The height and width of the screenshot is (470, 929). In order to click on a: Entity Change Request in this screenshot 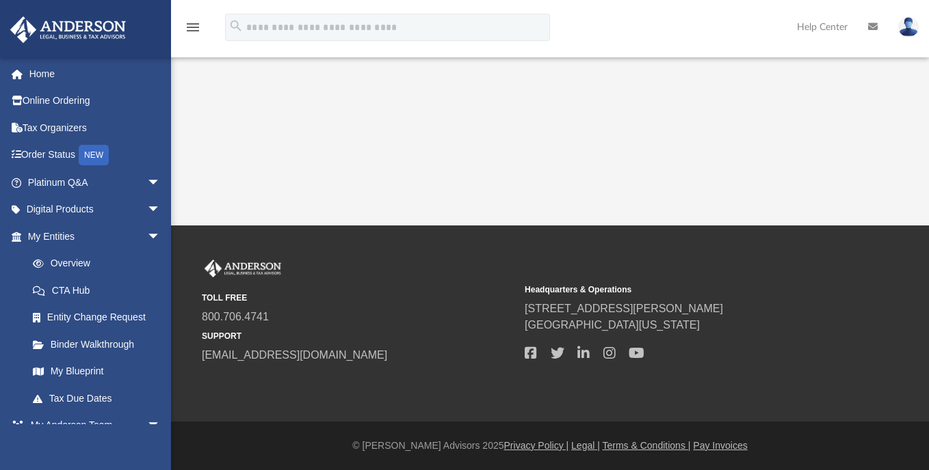, I will do `click(100, 318)`.